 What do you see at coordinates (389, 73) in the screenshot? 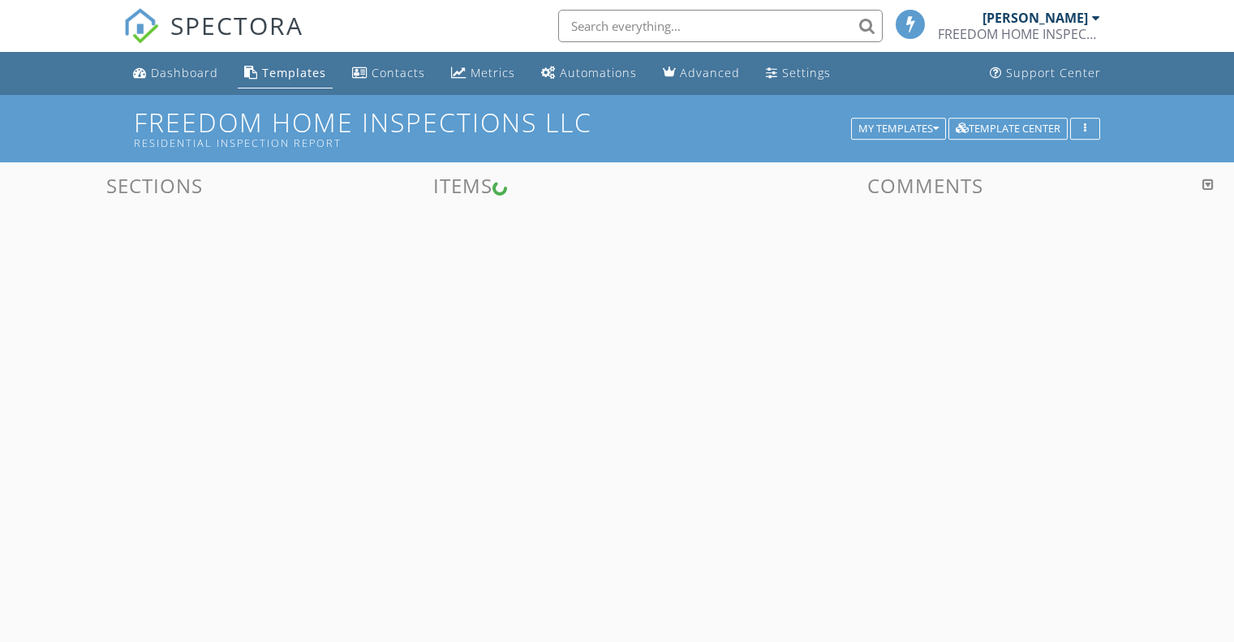
I see `a: Contacts` at bounding box center [389, 73].